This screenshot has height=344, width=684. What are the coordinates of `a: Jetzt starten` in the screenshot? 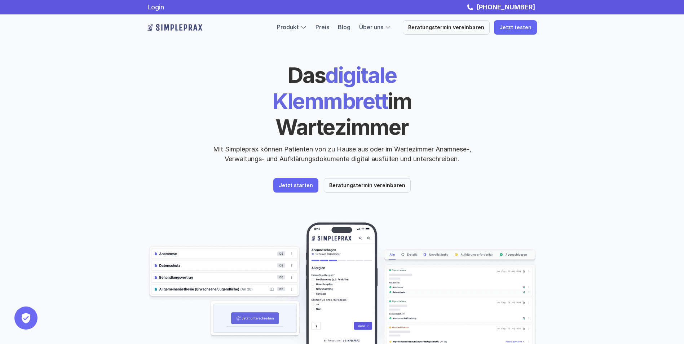 It's located at (296, 185).